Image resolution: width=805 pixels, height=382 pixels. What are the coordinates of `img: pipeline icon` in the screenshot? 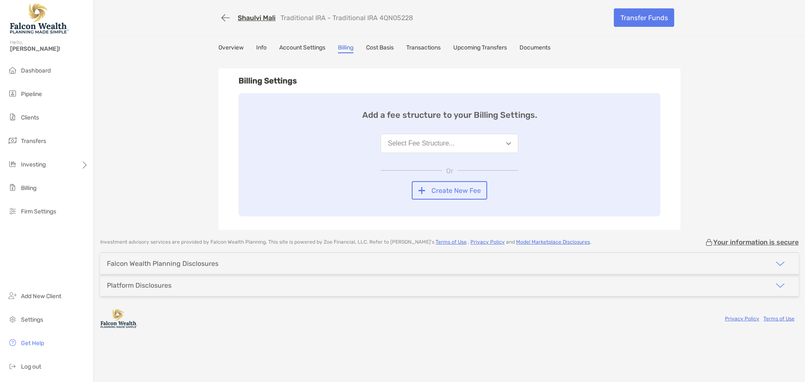 It's located at (13, 94).